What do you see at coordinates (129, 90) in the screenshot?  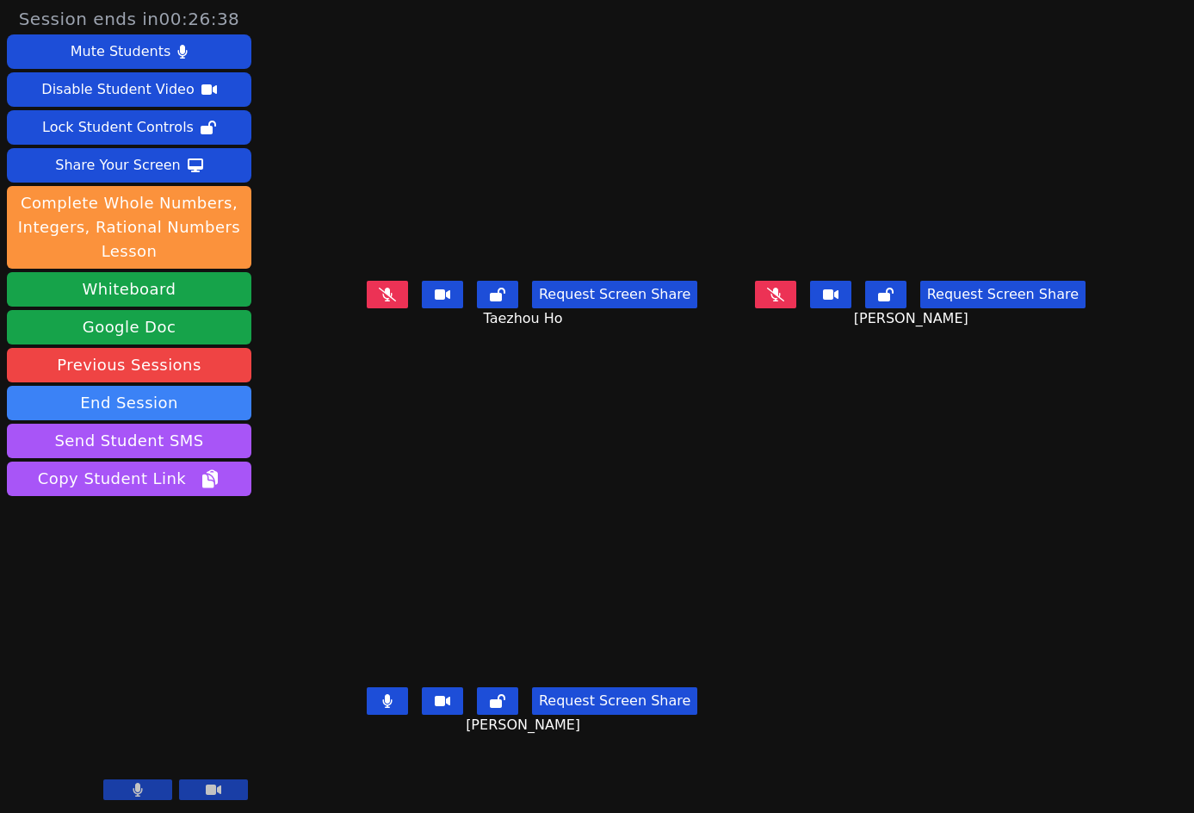 I see `button: Disable Student Video` at bounding box center [129, 90].